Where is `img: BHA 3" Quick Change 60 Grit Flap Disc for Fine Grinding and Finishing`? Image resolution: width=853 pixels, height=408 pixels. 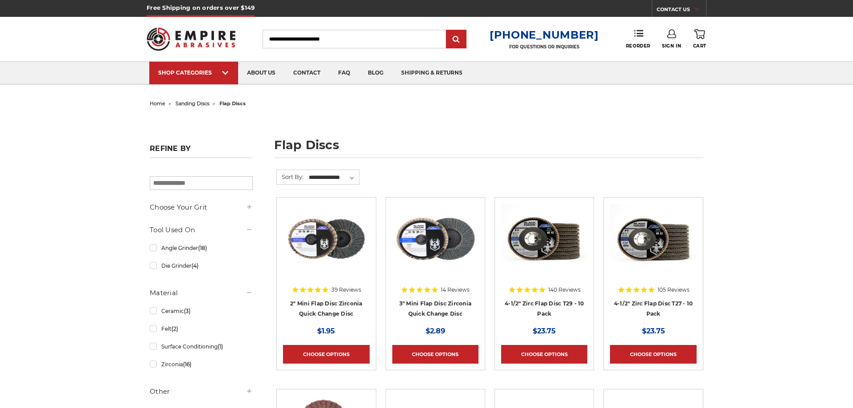
img: BHA 3" Quick Change 60 Grit Flap Disc for Fine Grinding and Finishing is located at coordinates (435, 239).